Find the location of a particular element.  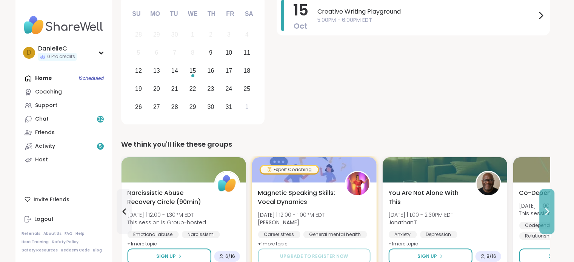

div: Not available Sunday, October 5th, 2025 is located at coordinates (138, 53).